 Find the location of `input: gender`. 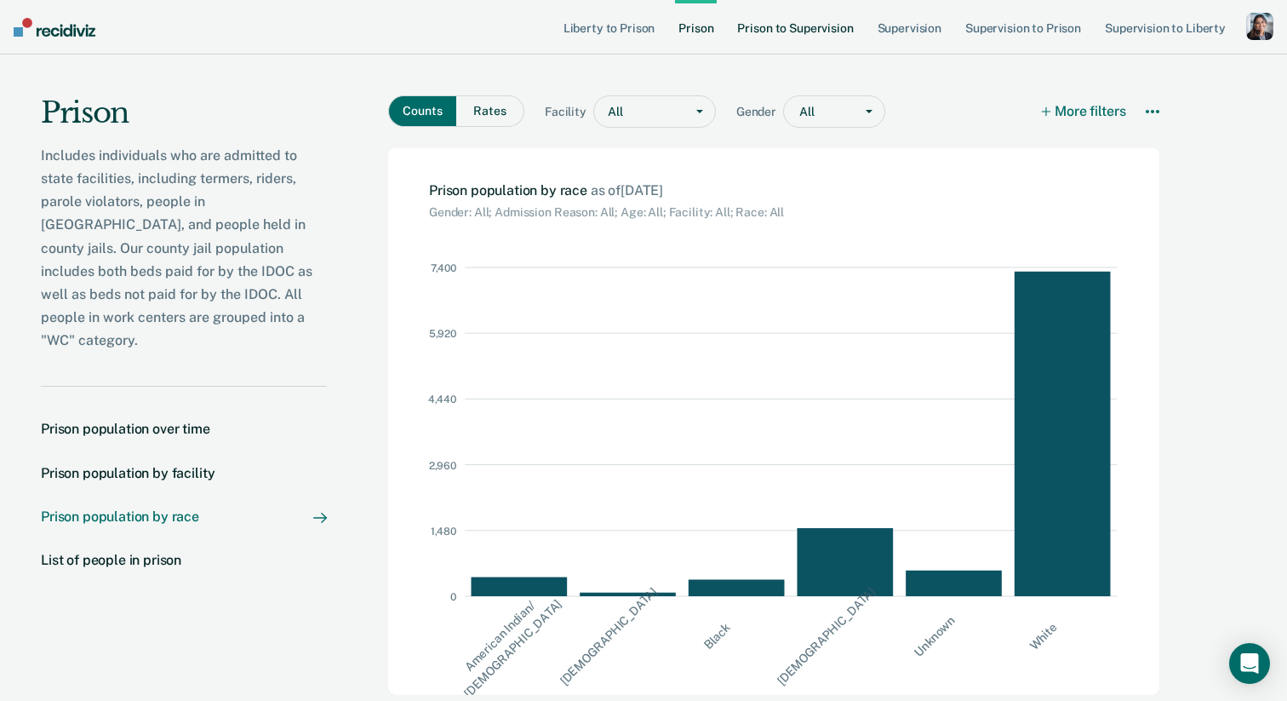

input: gender is located at coordinates (800, 112).